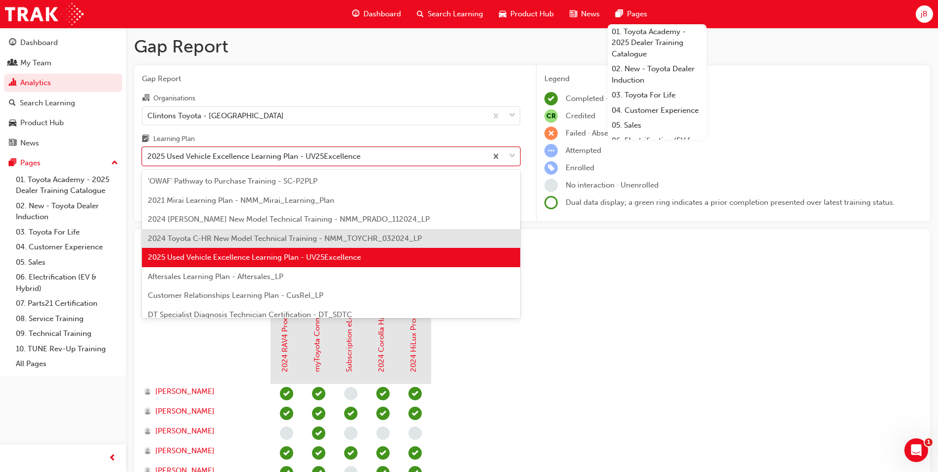 The width and height of the screenshot is (938, 472). What do you see at coordinates (551, 116) in the screenshot?
I see `span: null-icon` at bounding box center [551, 116].